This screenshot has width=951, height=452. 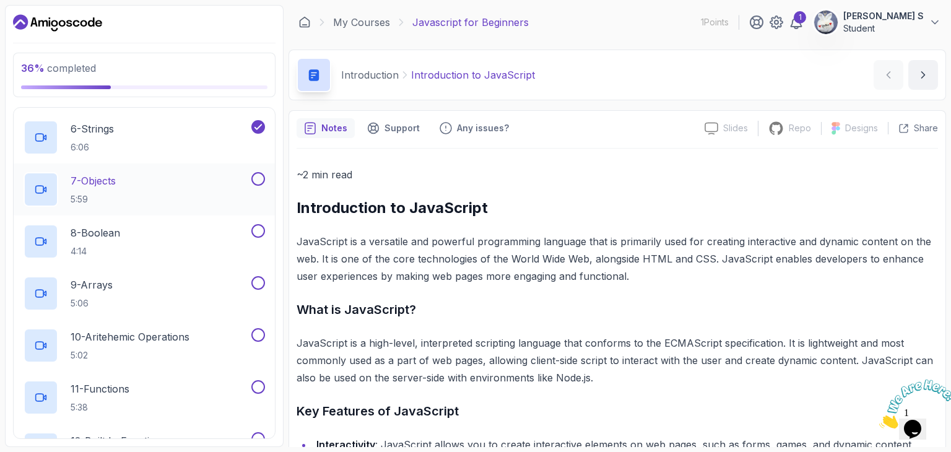 What do you see at coordinates (402, 128) in the screenshot?
I see `p: Support` at bounding box center [402, 128].